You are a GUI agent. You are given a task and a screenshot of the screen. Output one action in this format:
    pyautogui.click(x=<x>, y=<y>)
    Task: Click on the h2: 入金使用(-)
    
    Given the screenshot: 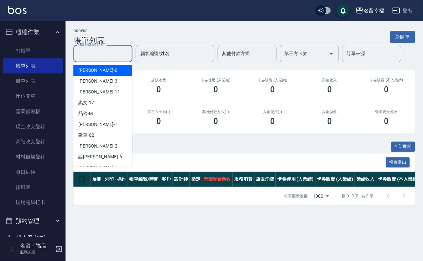 What is the action you would take?
    pyautogui.click(x=273, y=112)
    